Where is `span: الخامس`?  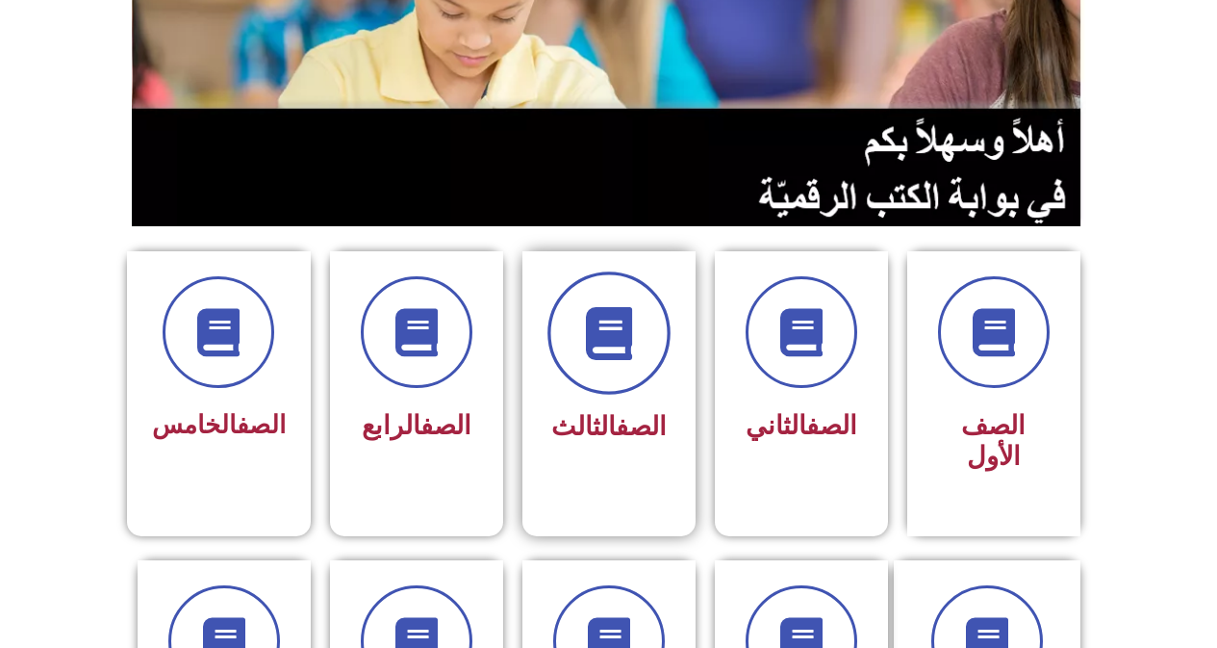
span: الخامس is located at coordinates (218, 424).